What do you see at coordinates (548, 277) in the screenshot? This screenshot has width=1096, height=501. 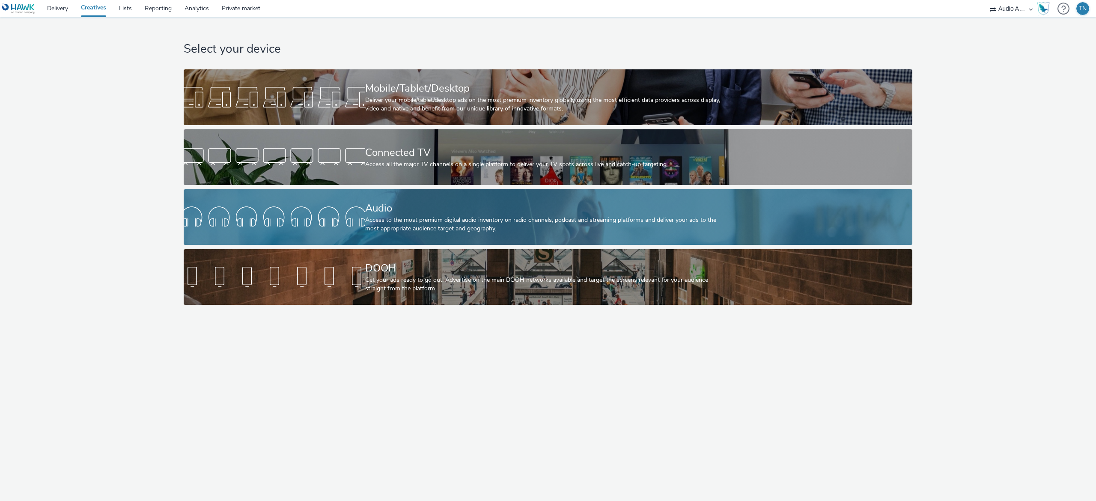 I see `a: DOOHGet your ads ready to go out! Advertise on the main DOOH networks available and target the sc...` at bounding box center [548, 277].